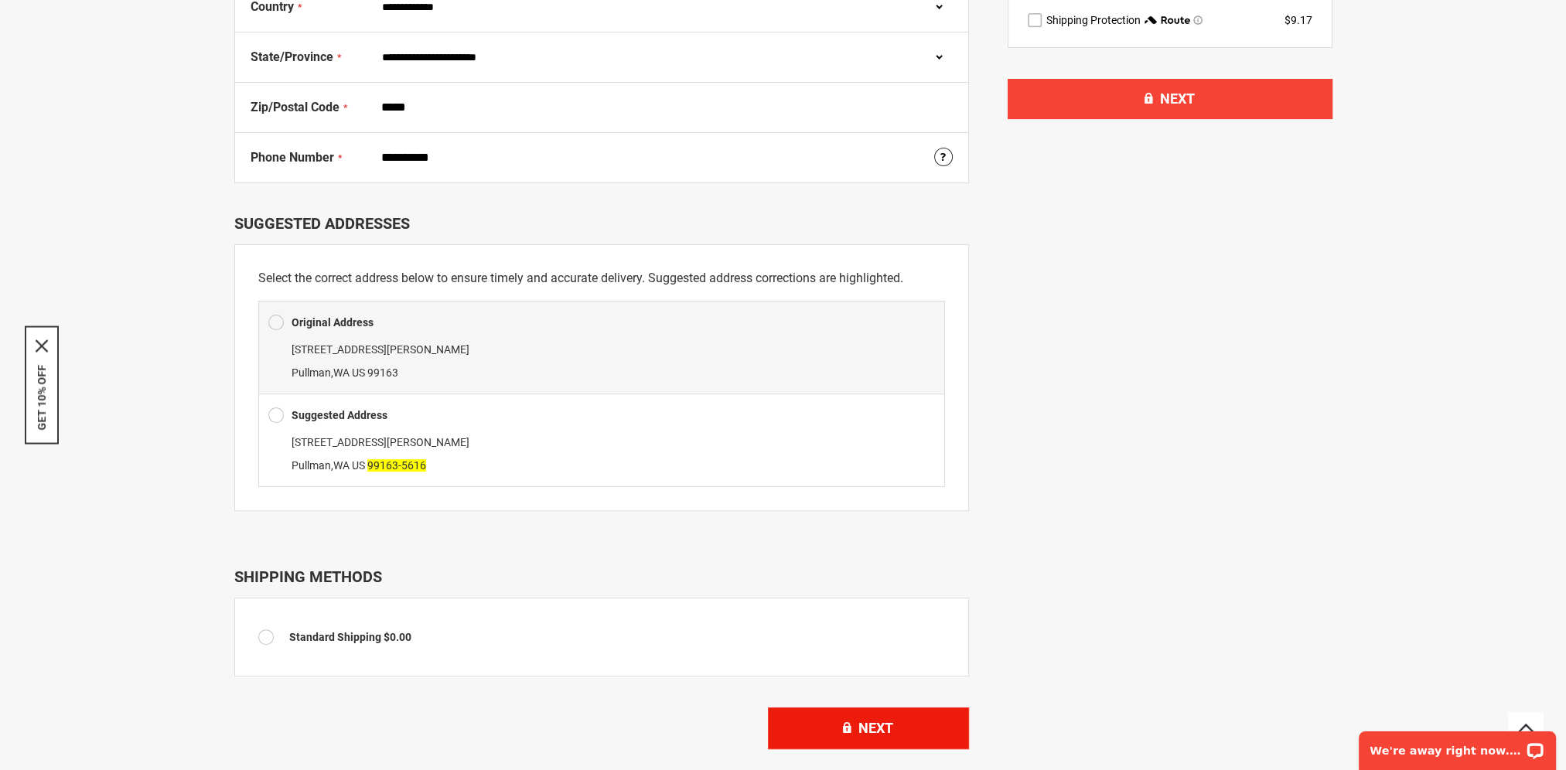  What do you see at coordinates (339, 415) in the screenshot?
I see `b: Suggested Address` at bounding box center [339, 415].